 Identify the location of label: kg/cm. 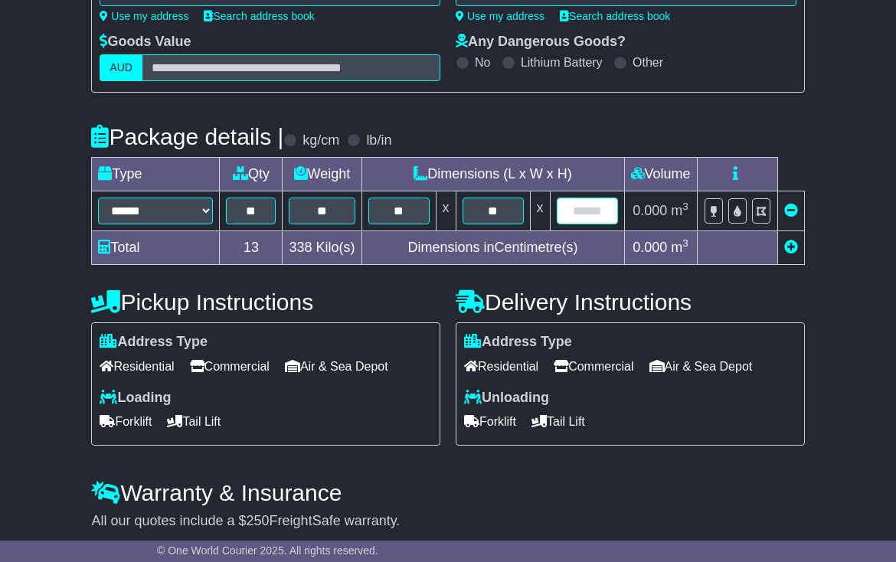
(321, 141).